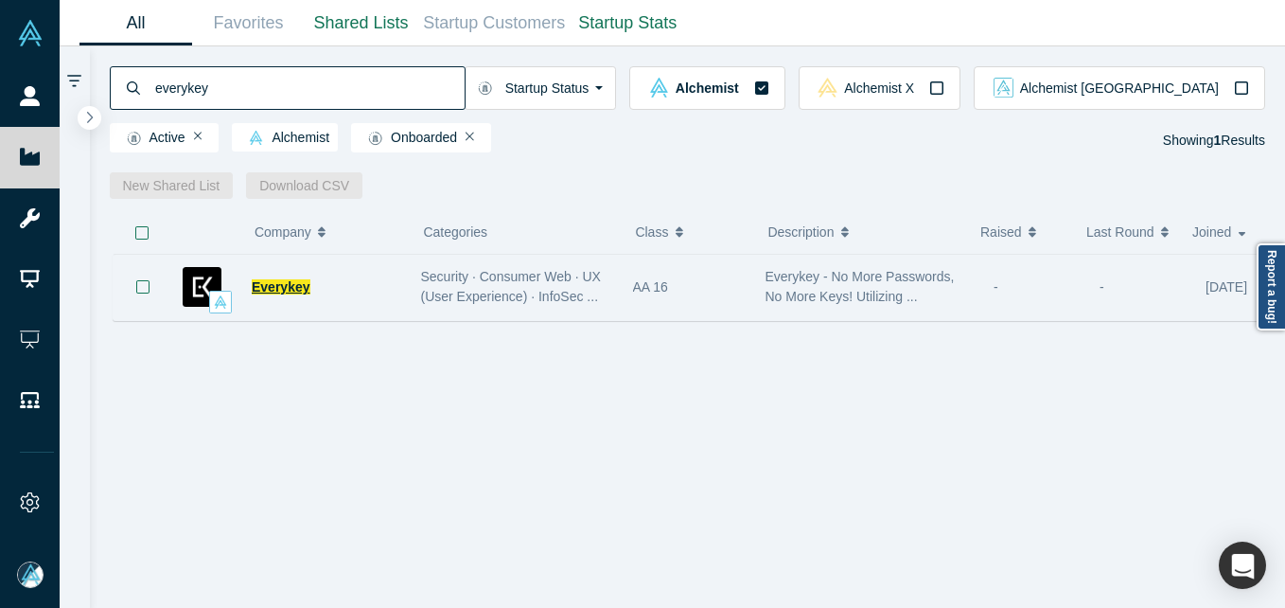  I want to click on span: Alchemist X, so click(879, 88).